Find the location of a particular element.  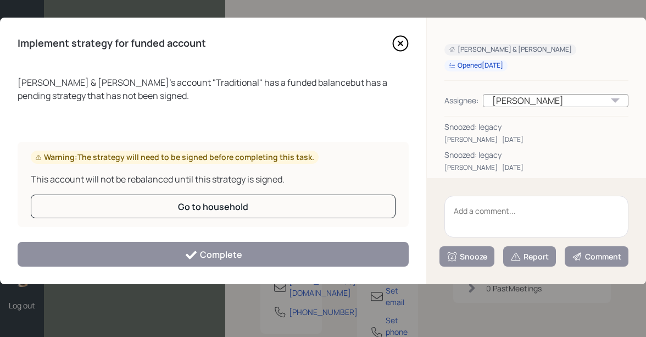

button: Report is located at coordinates (529, 256).